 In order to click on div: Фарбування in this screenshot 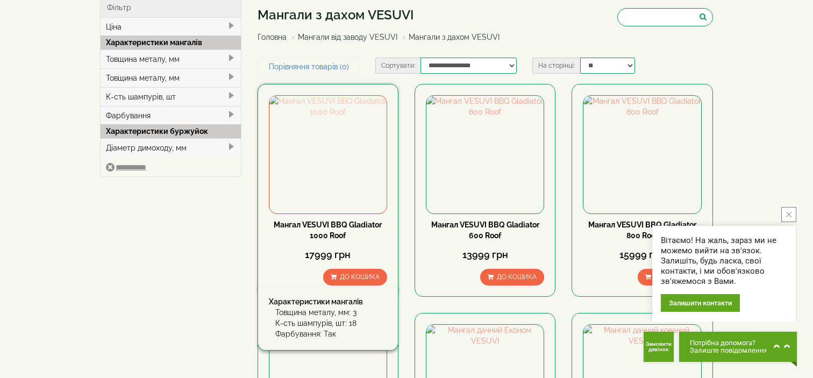, I will do `click(170, 115)`.